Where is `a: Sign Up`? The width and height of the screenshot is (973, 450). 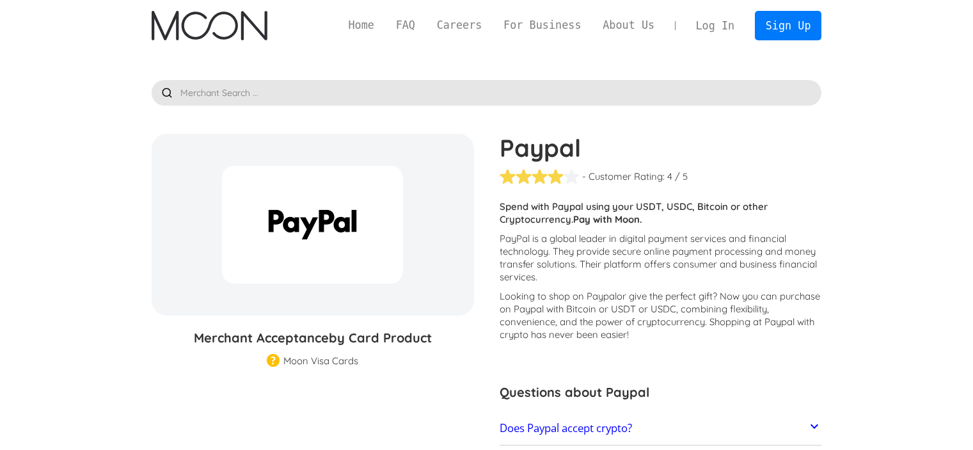 a: Sign Up is located at coordinates (788, 25).